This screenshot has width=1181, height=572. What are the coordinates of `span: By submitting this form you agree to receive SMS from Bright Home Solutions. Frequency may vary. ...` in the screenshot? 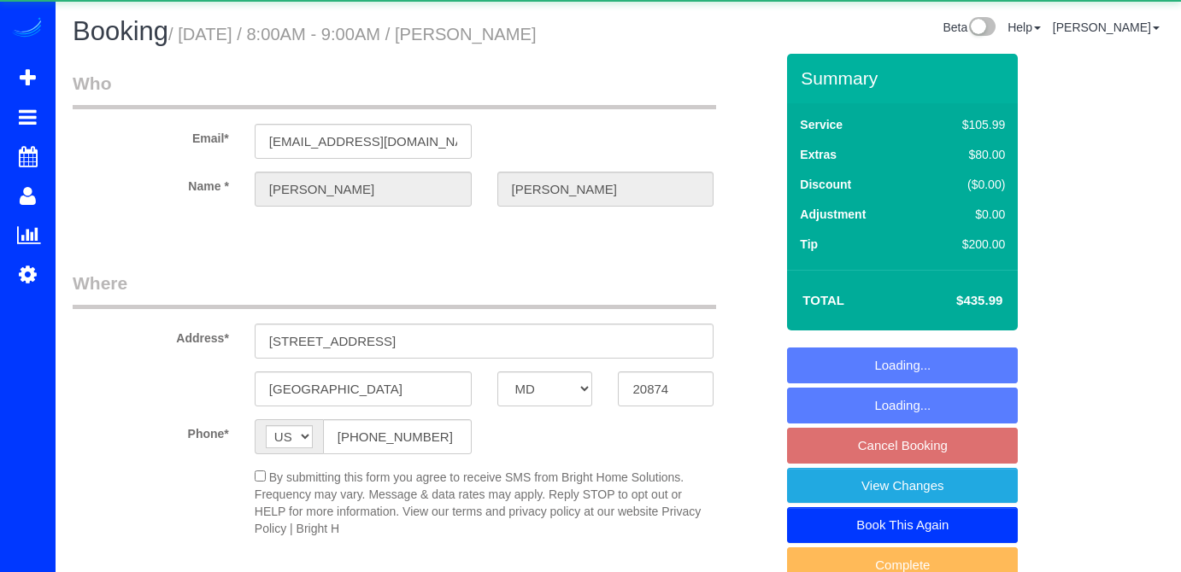 It's located at (478, 503).